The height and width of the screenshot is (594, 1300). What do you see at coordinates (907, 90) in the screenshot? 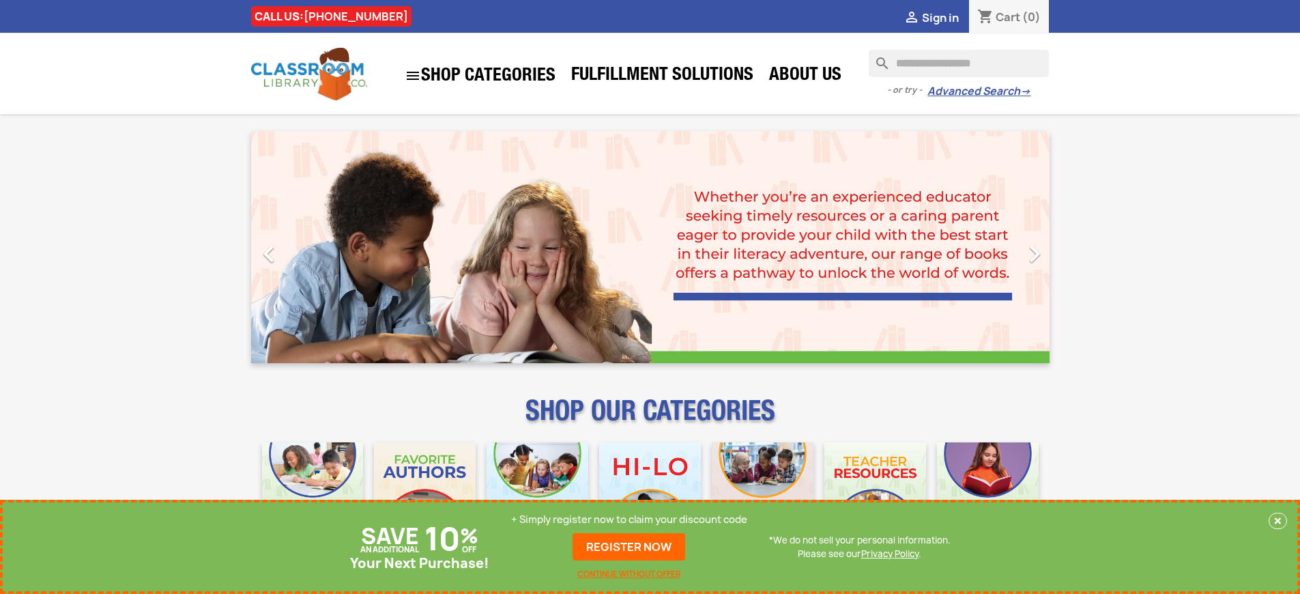
I see `span: - or try -` at bounding box center [907, 90].